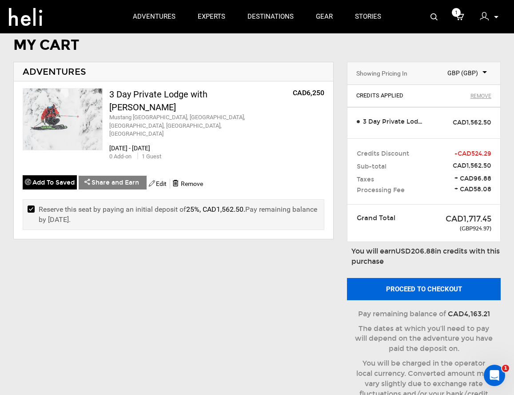 Image resolution: width=514 pixels, height=395 pixels. What do you see at coordinates (50, 182) in the screenshot?
I see `button: Add To Saved` at bounding box center [50, 182].